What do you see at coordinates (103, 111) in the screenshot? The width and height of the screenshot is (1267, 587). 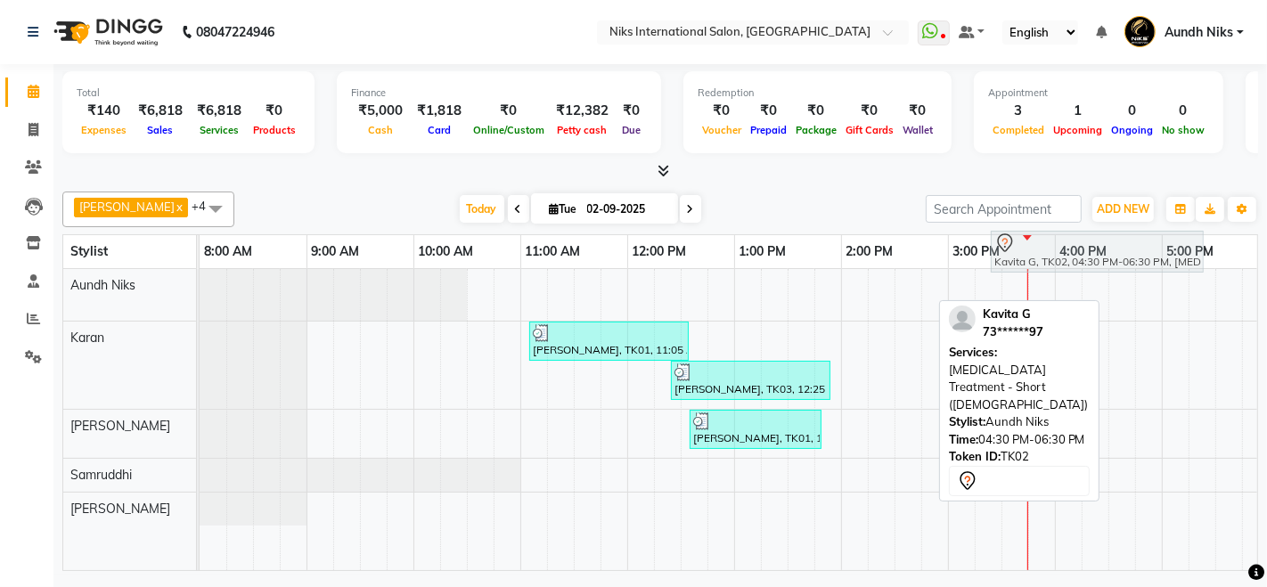 I see `div: ₹140` at bounding box center [103, 111].